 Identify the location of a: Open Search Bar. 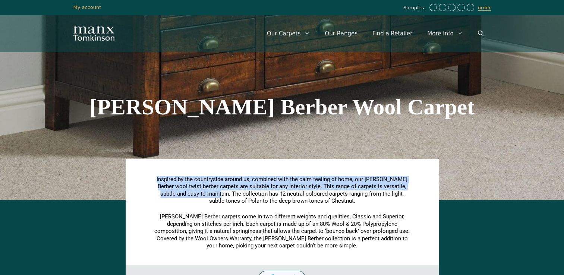
(480, 34).